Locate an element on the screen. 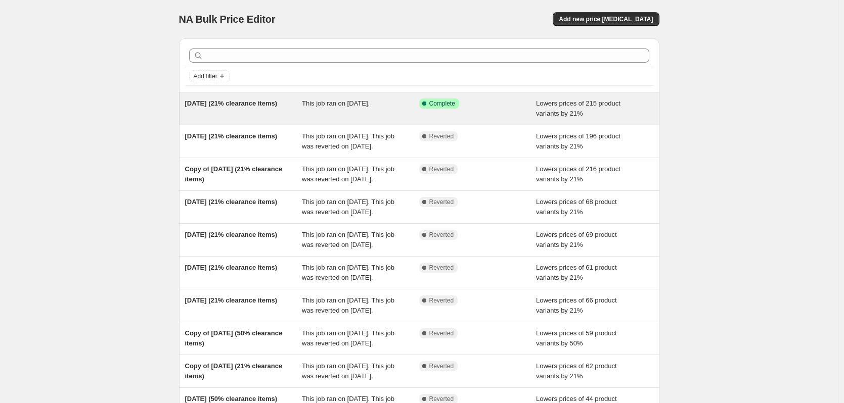 The image size is (844, 403). span: NA Bulk Price Editor is located at coordinates (227, 19).